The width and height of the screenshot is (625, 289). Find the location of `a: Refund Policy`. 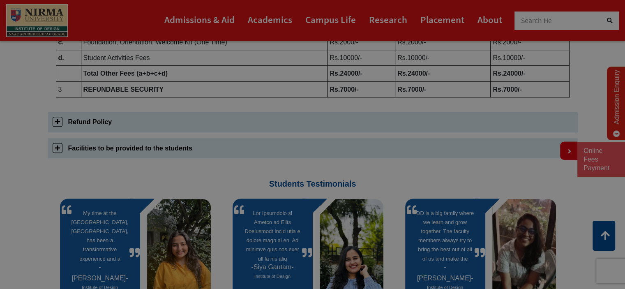

a: Refund Policy is located at coordinates (313, 122).